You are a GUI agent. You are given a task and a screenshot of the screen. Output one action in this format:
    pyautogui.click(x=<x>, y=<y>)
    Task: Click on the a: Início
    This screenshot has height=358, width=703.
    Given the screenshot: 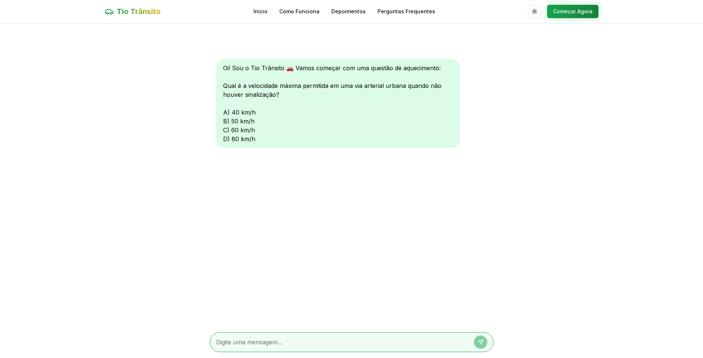 What is the action you would take?
    pyautogui.click(x=260, y=11)
    